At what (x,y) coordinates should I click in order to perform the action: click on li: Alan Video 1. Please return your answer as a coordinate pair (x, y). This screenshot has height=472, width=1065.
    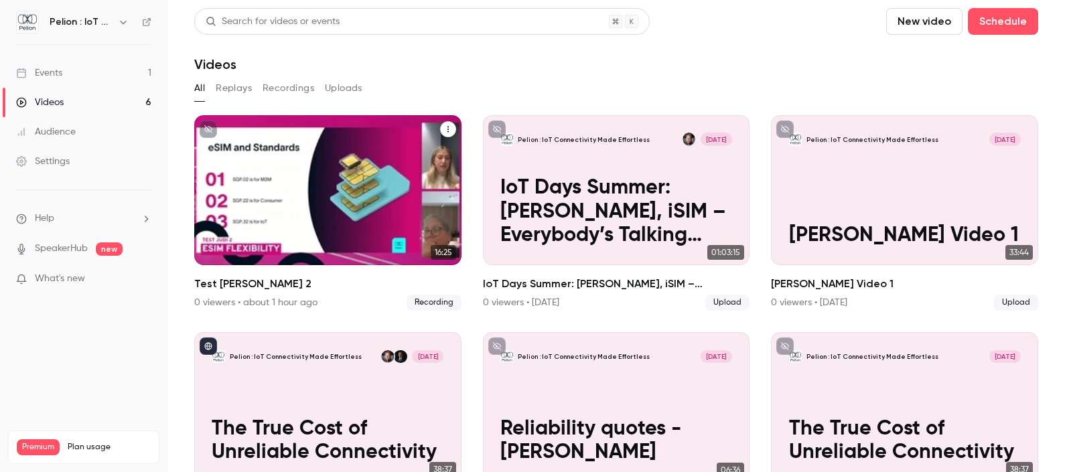
    Looking at the image, I should click on (904, 213).